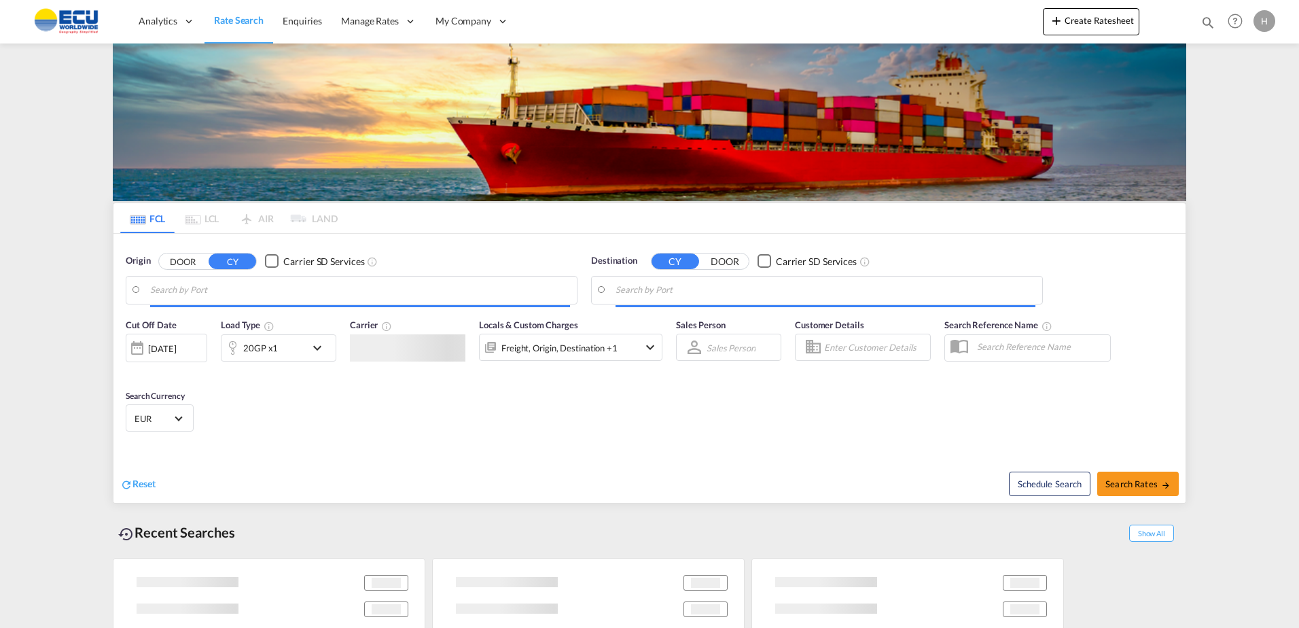 This screenshot has width=1299, height=628. I want to click on span: Locals & Custom Charges, so click(528, 325).